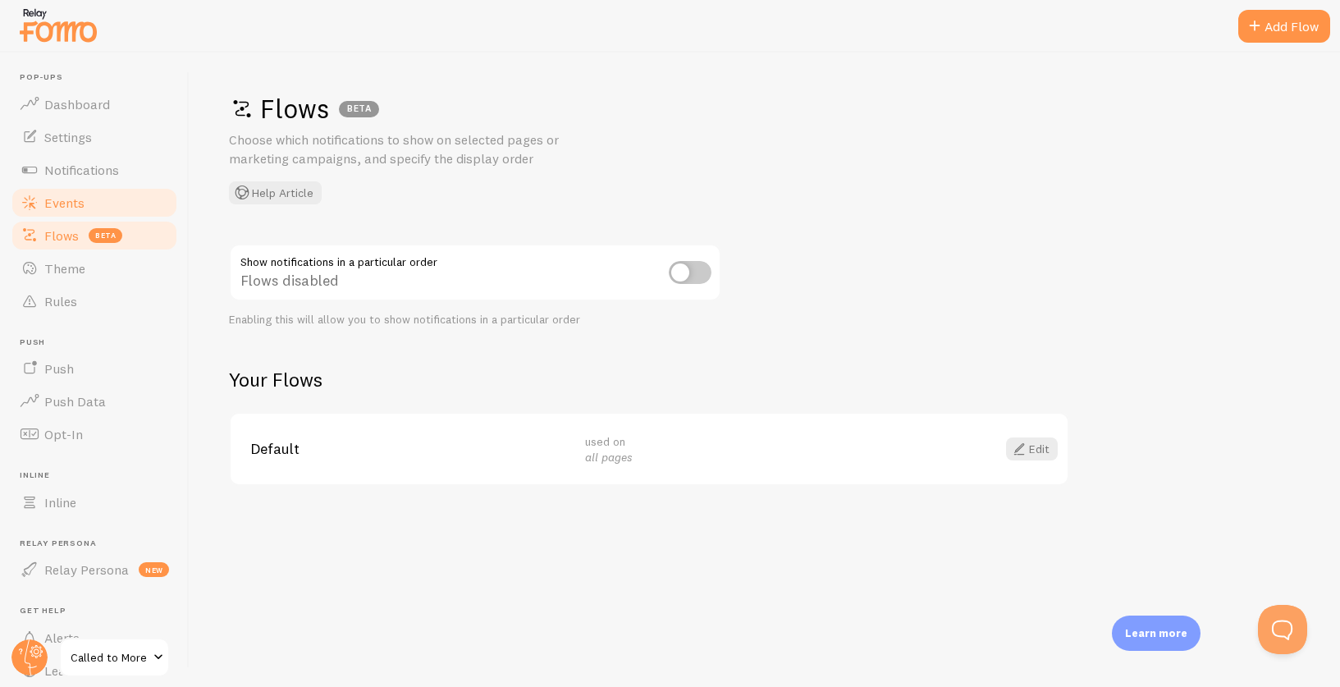 The height and width of the screenshot is (687, 1340). What do you see at coordinates (68, 137) in the screenshot?
I see `span: Settings` at bounding box center [68, 137].